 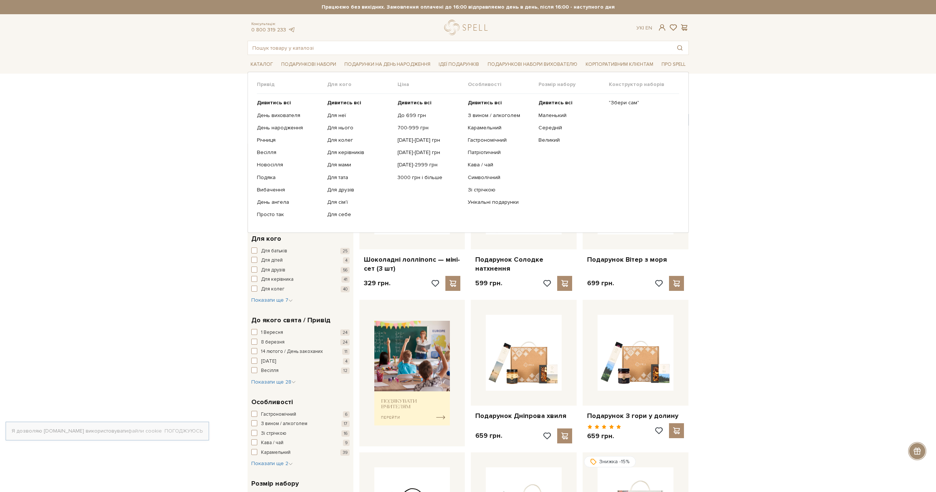 What do you see at coordinates (346, 351) in the screenshot?
I see `span: 11` at bounding box center [346, 351].